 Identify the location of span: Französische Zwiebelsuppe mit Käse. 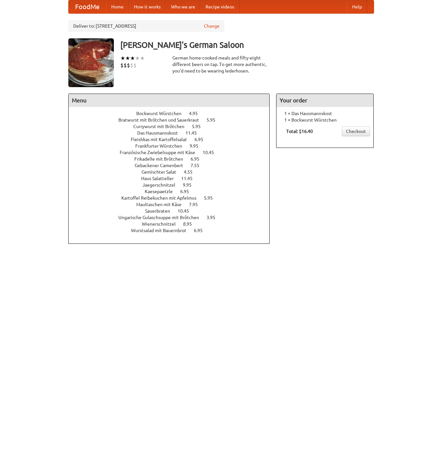
(161, 152).